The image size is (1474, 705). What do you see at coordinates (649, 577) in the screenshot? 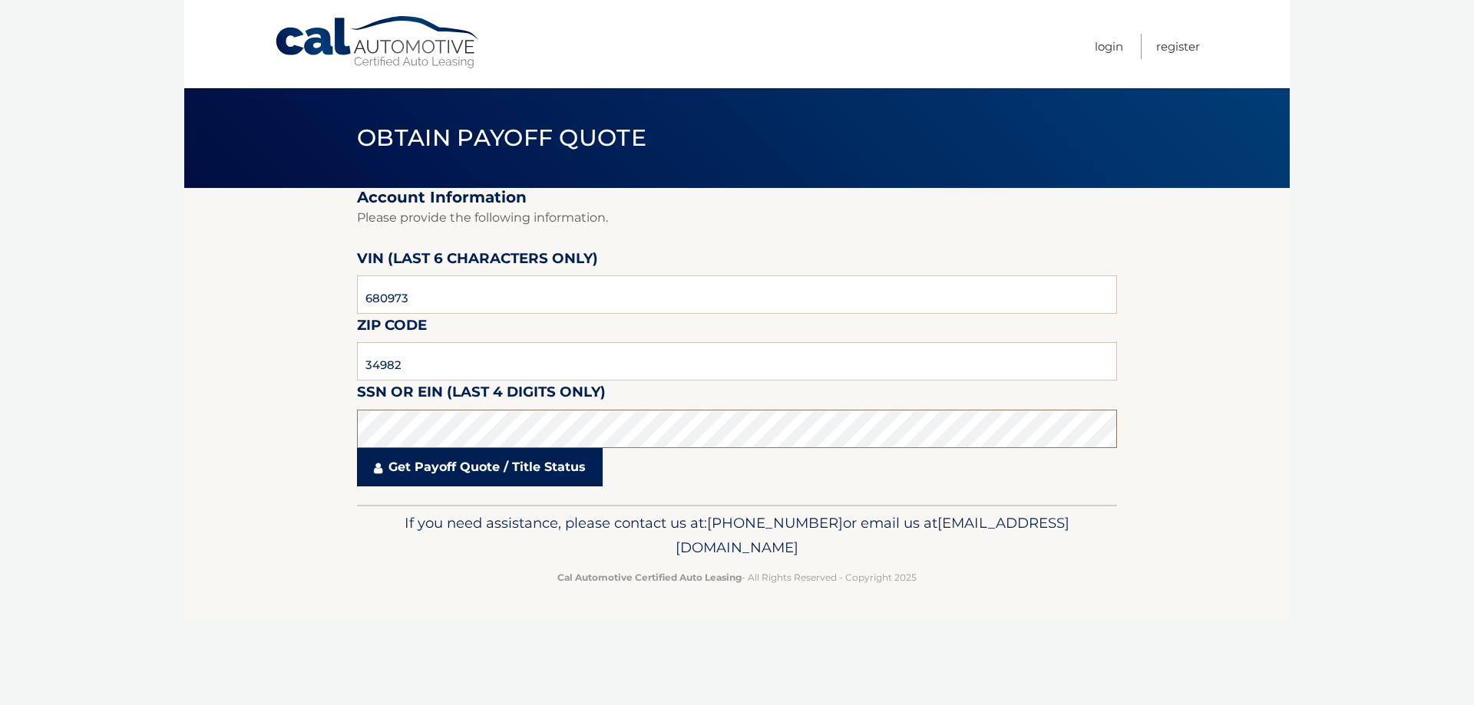
I see `strong: Cal Automotive Certified Auto Leasing` at bounding box center [649, 577].